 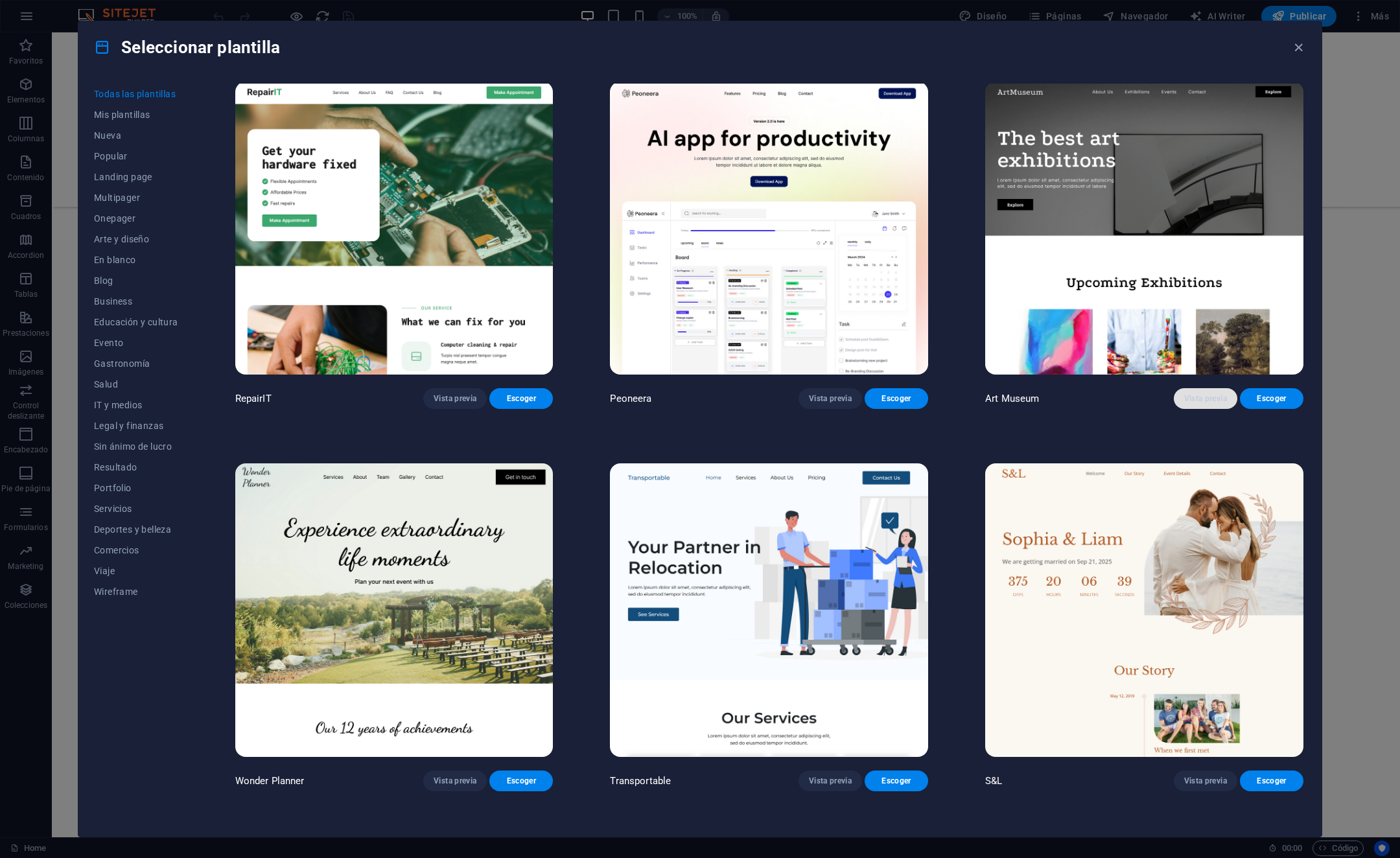 What do you see at coordinates (136, 488) in the screenshot?
I see `button: Portfolio` at bounding box center [136, 488].